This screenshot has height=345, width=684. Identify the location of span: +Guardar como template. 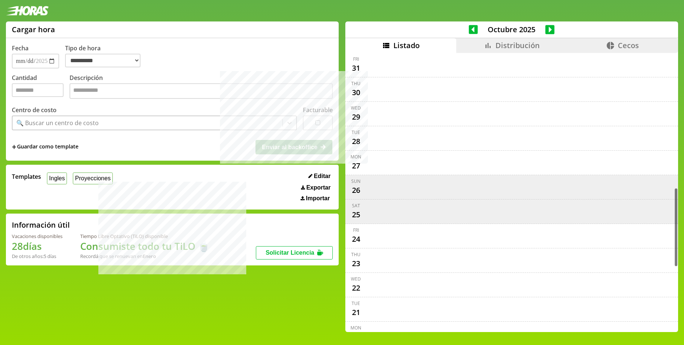
(45, 147).